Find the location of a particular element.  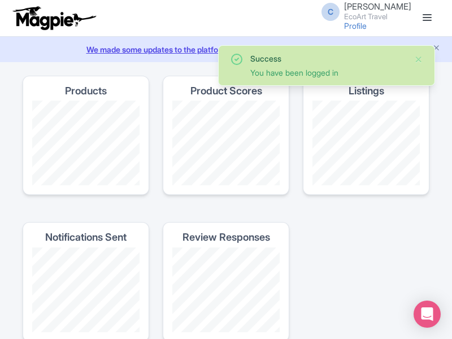

h4: Products is located at coordinates (86, 91).